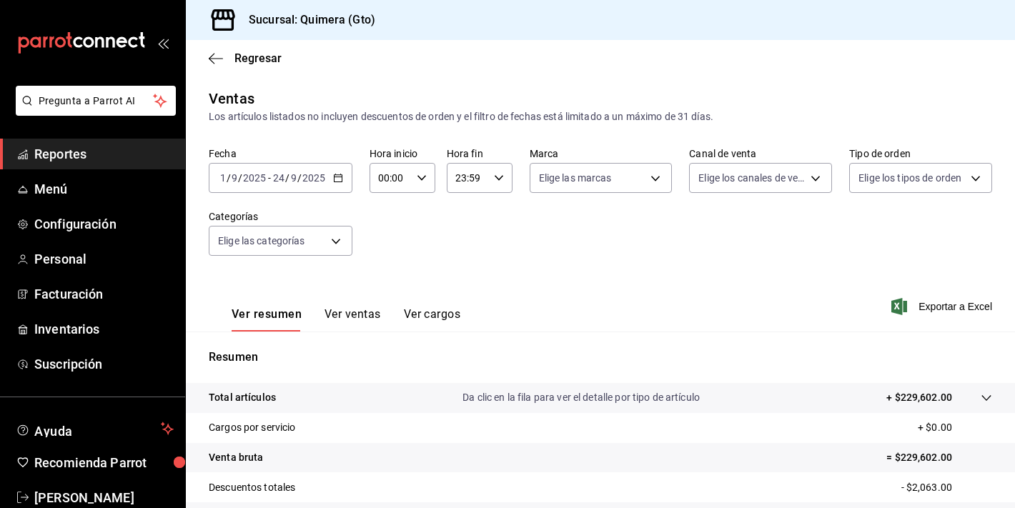 The height and width of the screenshot is (508, 1015). Describe the element at coordinates (433, 320) in the screenshot. I see `button: Ver cargos` at that location.